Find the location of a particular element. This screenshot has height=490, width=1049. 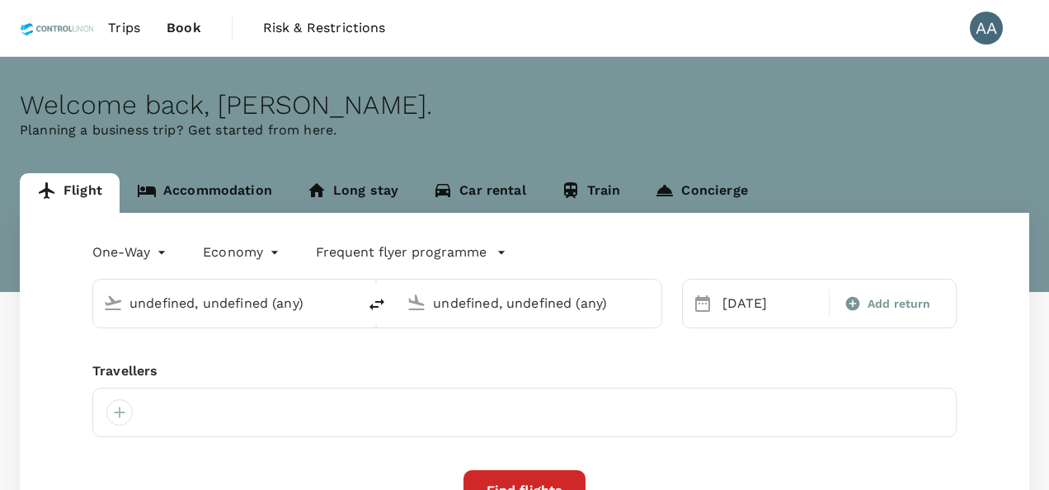

p: Planning a business trip? Get started from here. is located at coordinates (525, 130).